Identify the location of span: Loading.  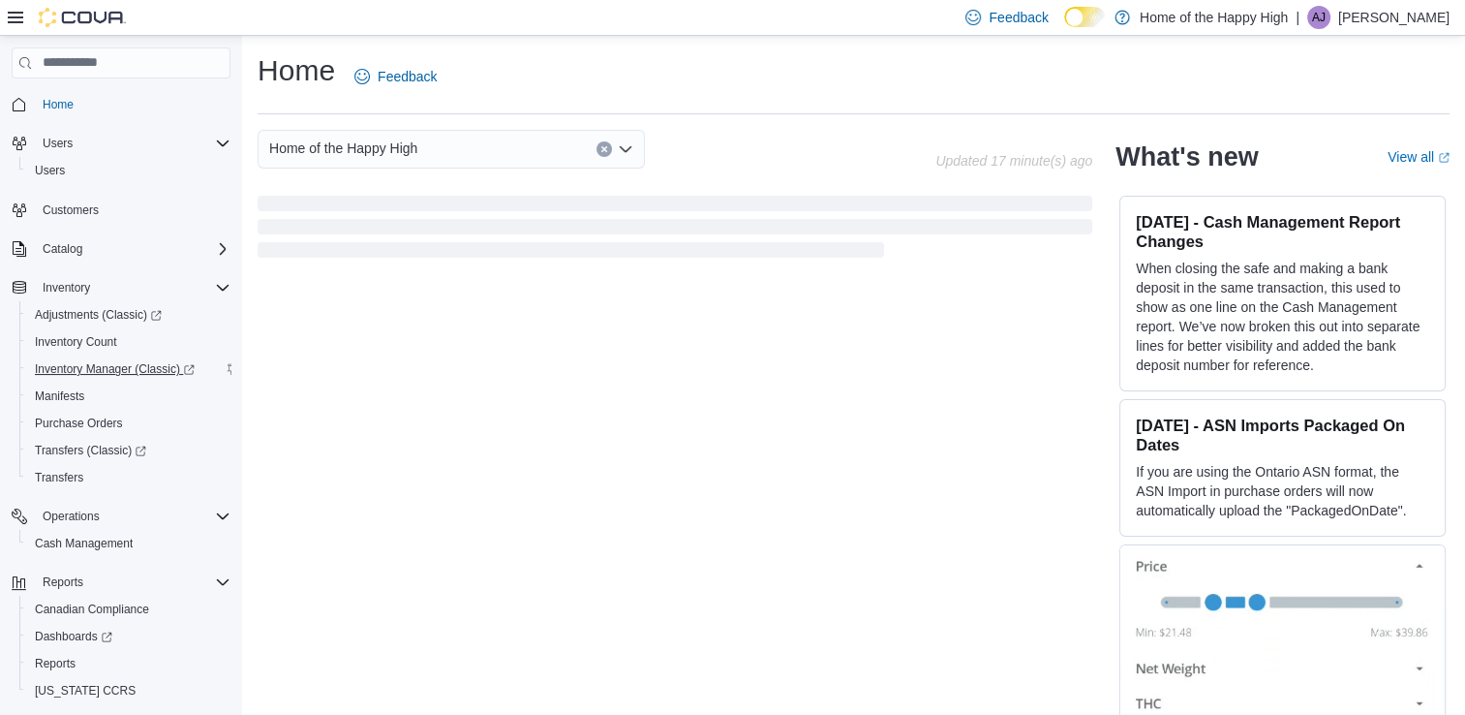
(675, 231).